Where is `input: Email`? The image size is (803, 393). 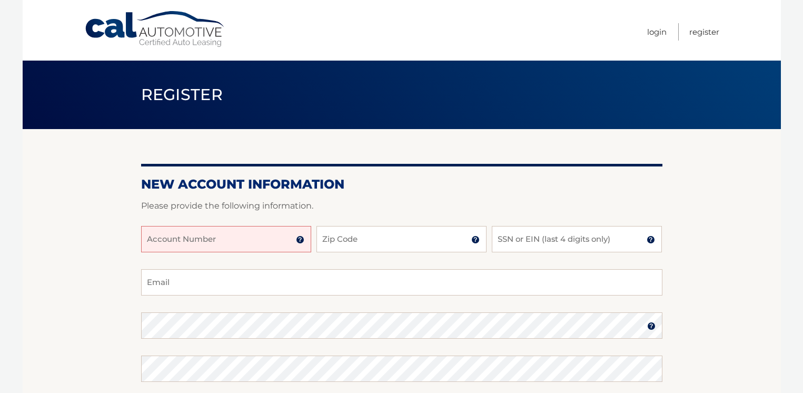
input: Email is located at coordinates (402, 282).